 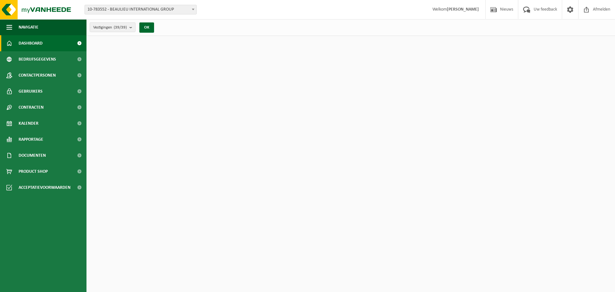 I want to click on count: (39/39), so click(x=120, y=27).